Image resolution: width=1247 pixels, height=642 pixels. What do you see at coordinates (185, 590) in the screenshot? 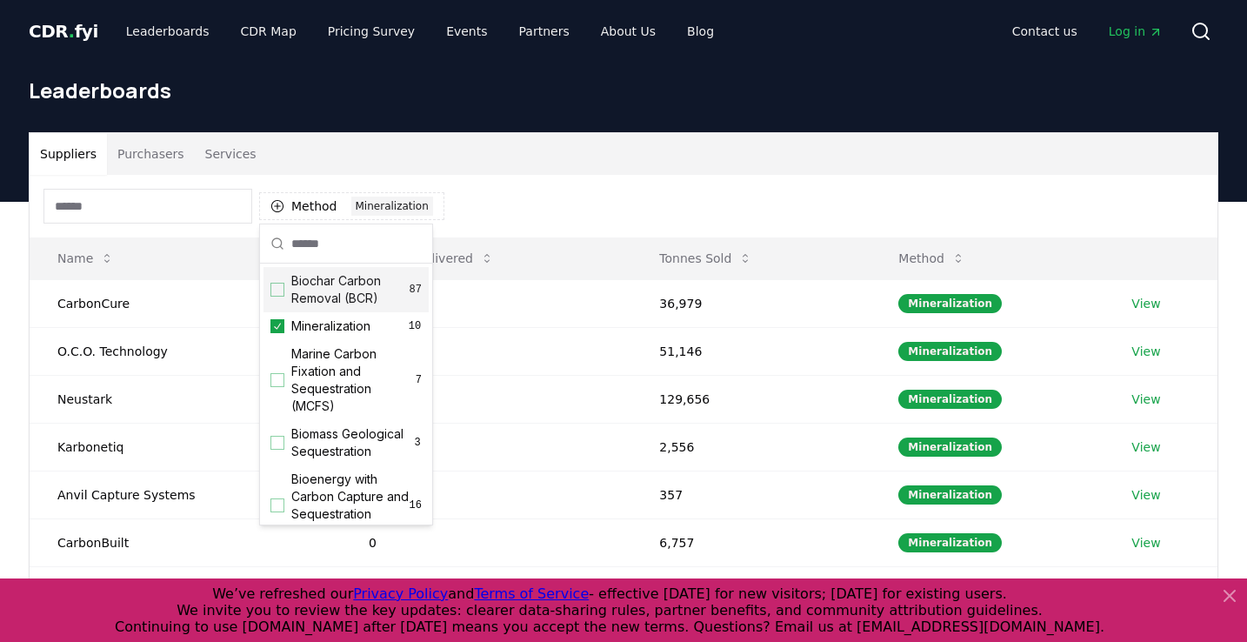
I see `td: 44.01` at bounding box center [185, 590].